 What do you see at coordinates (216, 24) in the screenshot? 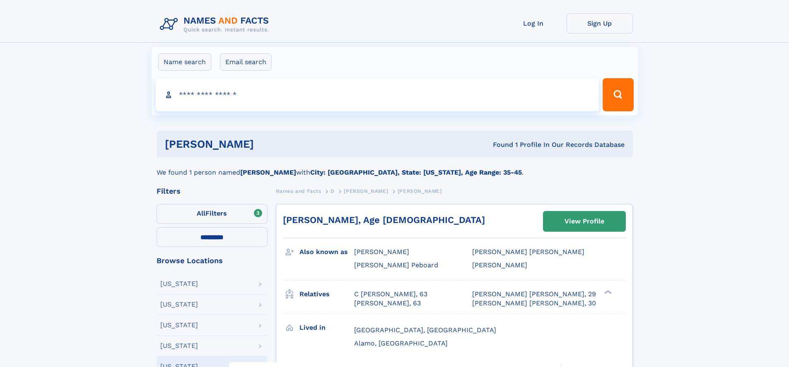
I see `img: Logo Names and Facts` at bounding box center [216, 24].